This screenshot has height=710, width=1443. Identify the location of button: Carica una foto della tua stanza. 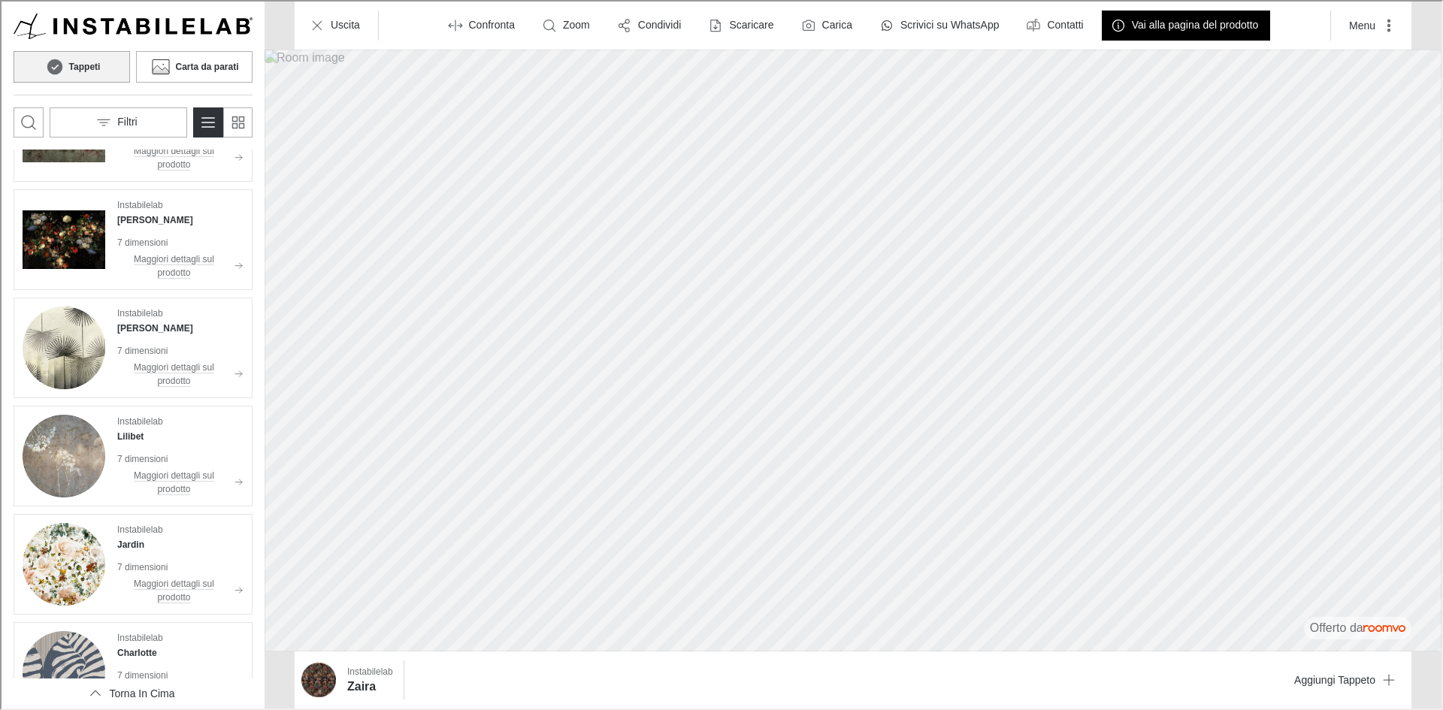
(827, 24).